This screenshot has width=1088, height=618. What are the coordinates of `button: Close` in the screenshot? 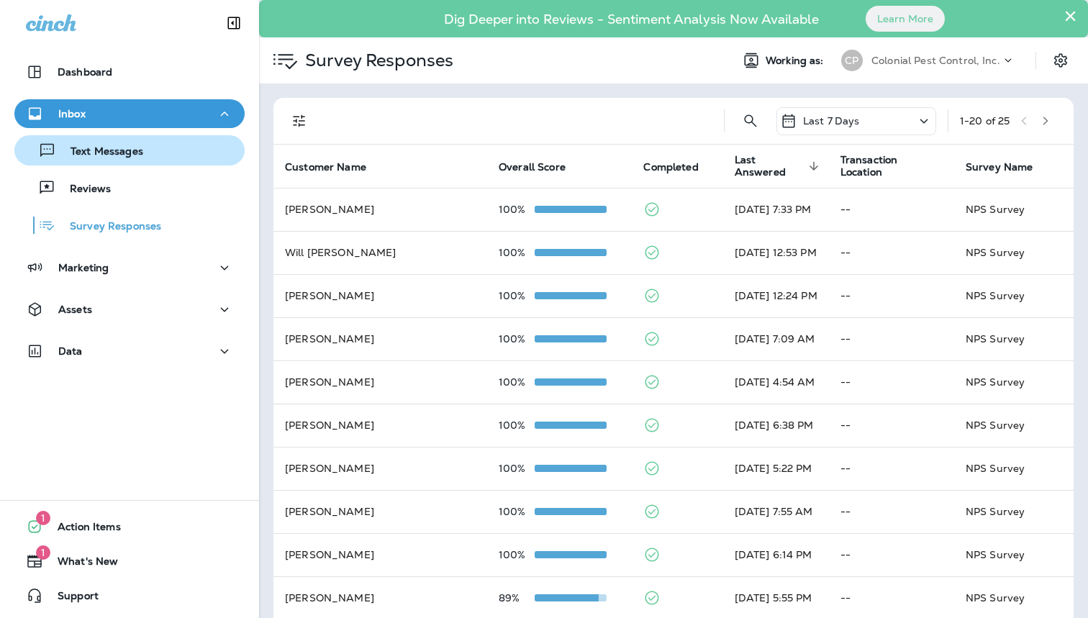 It's located at (1070, 16).